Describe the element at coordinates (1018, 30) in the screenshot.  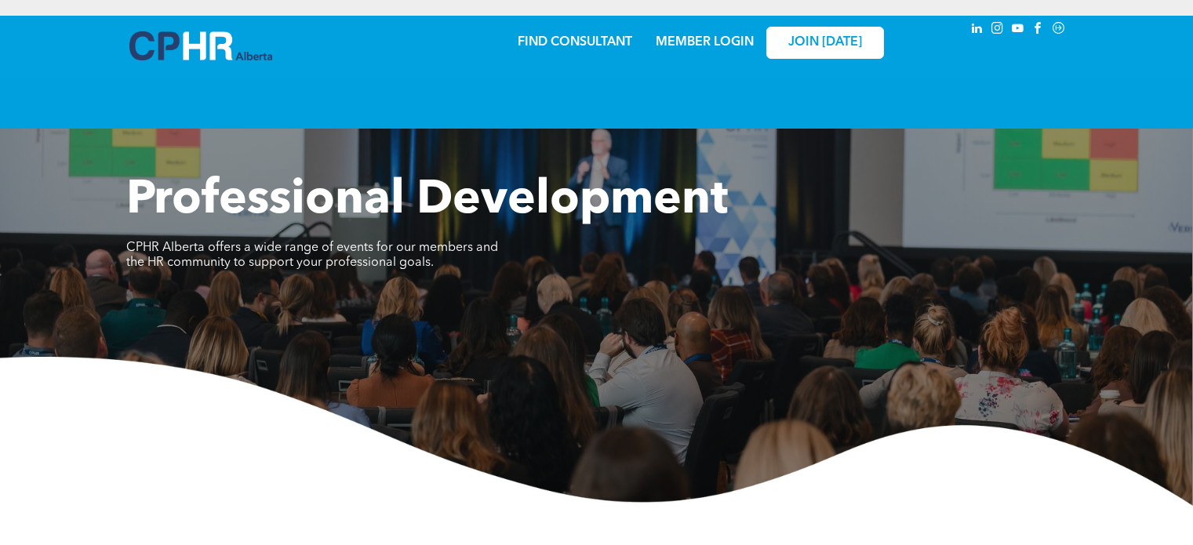
I see `a: youtube` at that location.